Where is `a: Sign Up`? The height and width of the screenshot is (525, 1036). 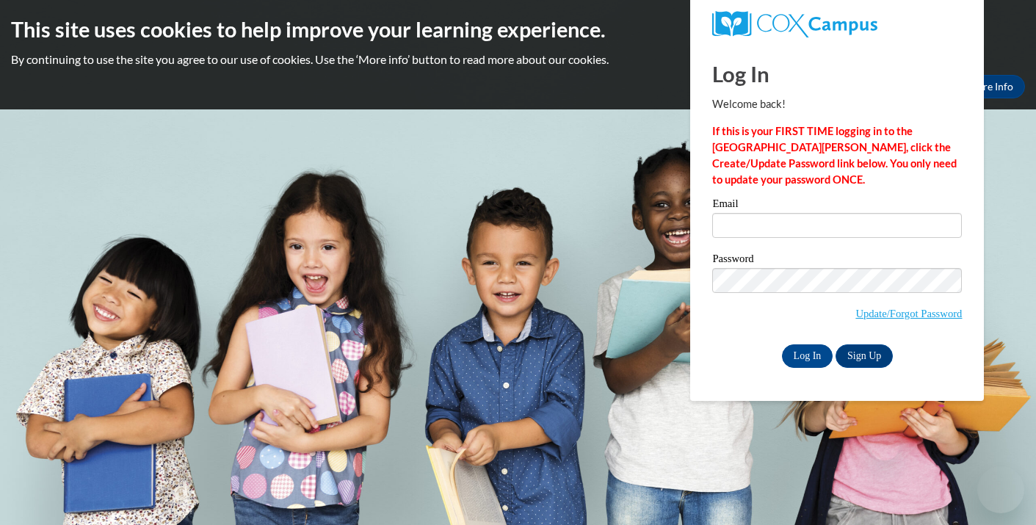
a: Sign Up is located at coordinates (864, 356).